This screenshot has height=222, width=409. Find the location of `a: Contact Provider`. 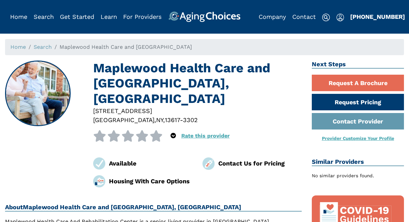

a: Contact Provider is located at coordinates (358, 121).